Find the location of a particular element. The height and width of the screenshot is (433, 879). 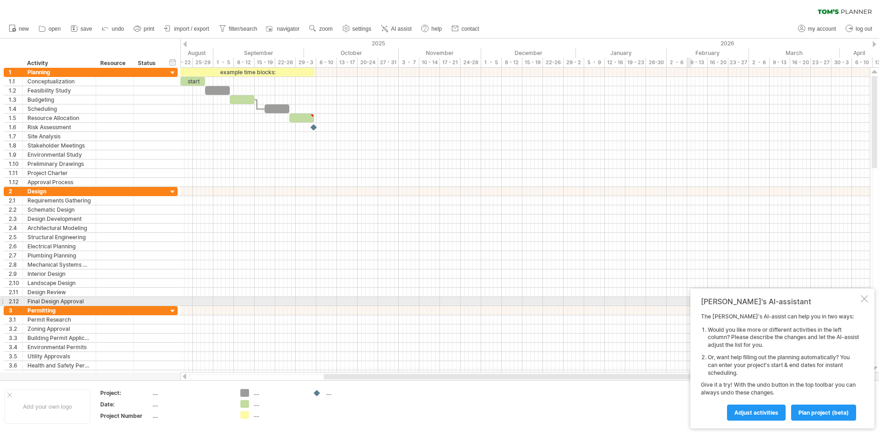

div: 26-30 is located at coordinates (656, 62).